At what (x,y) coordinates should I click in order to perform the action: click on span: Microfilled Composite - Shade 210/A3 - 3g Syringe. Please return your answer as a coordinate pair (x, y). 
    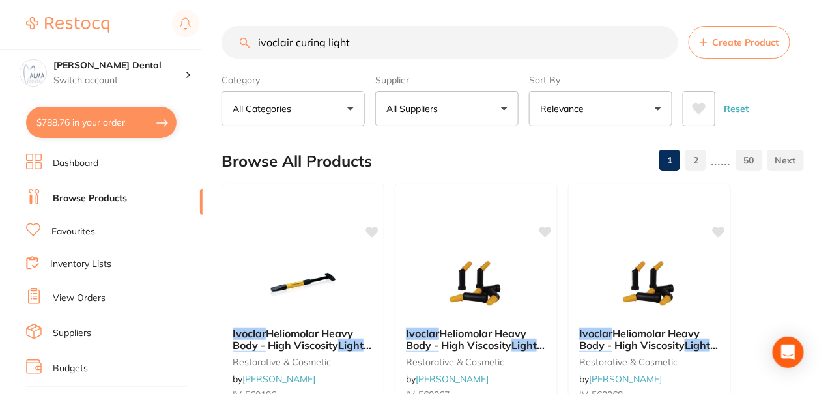
    Looking at the image, I should click on (302, 369).